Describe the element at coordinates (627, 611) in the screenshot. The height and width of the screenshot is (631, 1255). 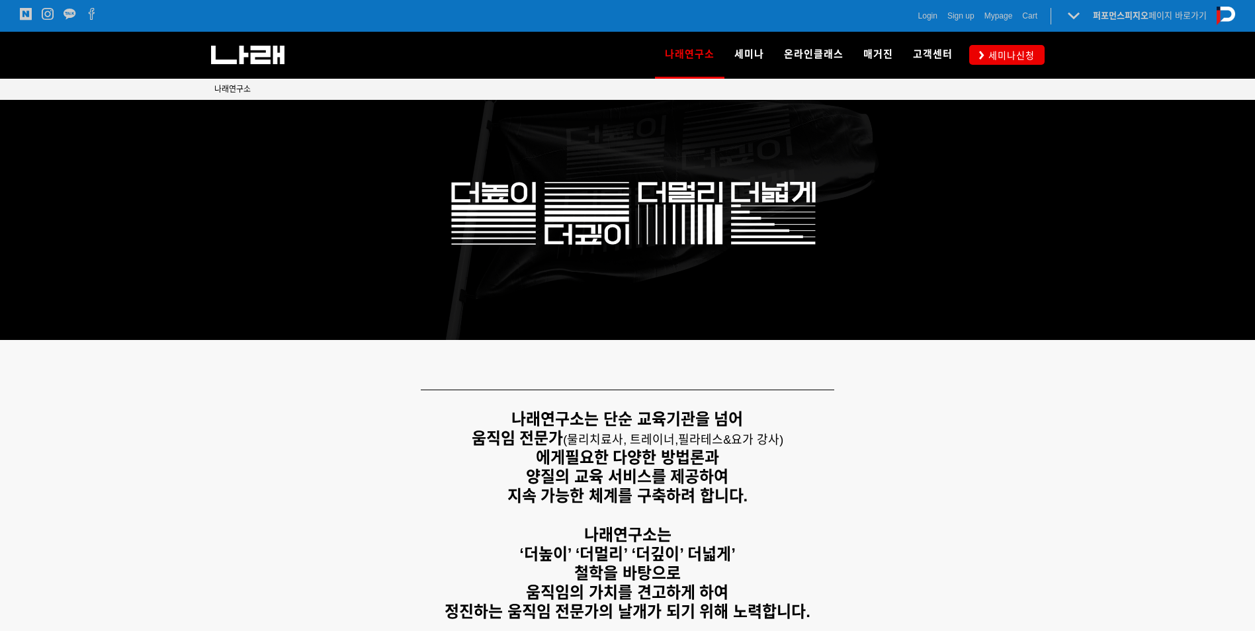
I see `strong: 정진하는 움직임 전문가의 날개가 되기 위해 노력합니다.` at that location.